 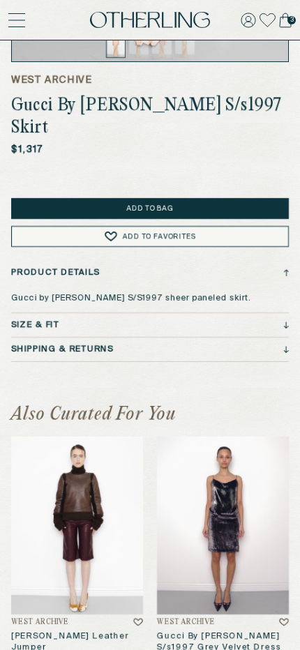 I want to click on img: A.F. Vandevorst leather jumper, so click(x=77, y=525).